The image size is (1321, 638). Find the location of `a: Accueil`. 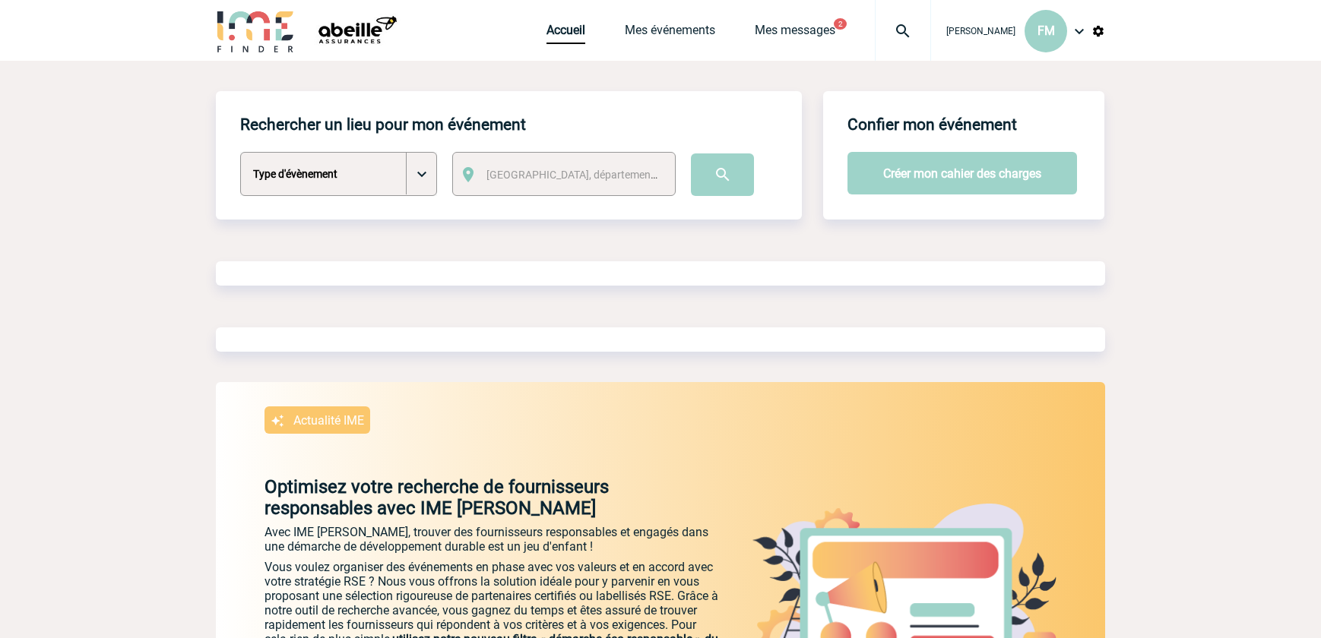

a: Accueil is located at coordinates (565, 33).